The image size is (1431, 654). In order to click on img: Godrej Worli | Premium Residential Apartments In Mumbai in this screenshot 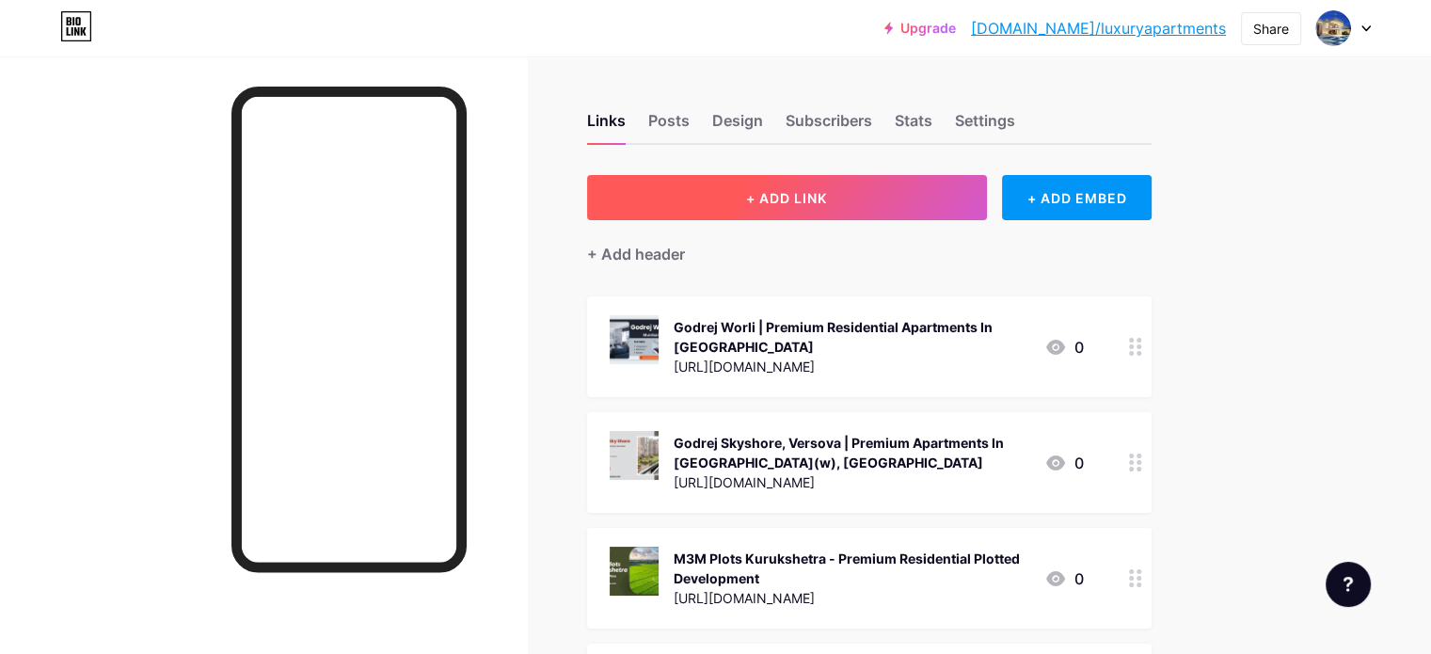, I will do `click(634, 340)`.